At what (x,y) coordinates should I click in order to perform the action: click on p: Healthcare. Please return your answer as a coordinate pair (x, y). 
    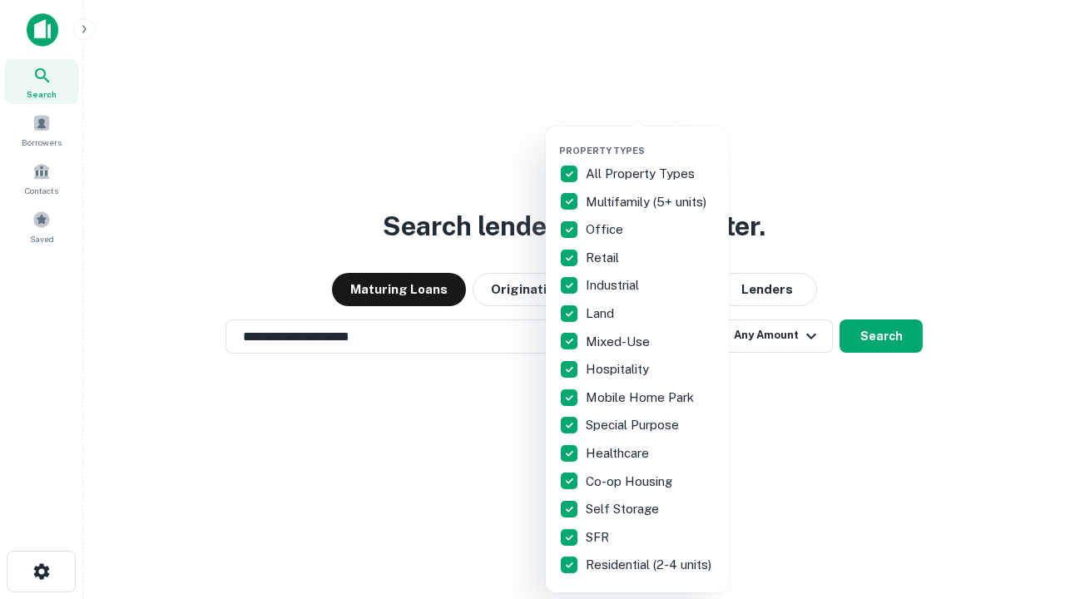
    Looking at the image, I should click on (619, 454).